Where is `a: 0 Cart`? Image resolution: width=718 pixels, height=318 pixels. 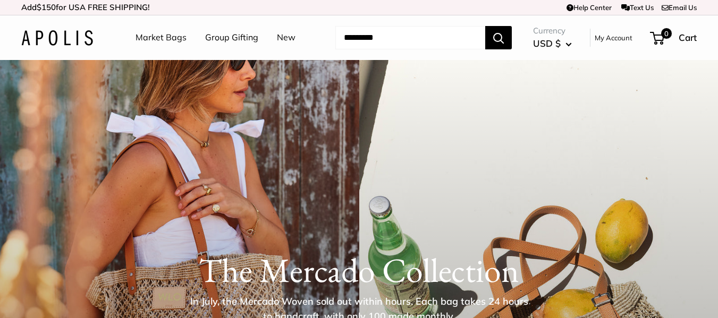
a: 0 Cart is located at coordinates (674, 38).